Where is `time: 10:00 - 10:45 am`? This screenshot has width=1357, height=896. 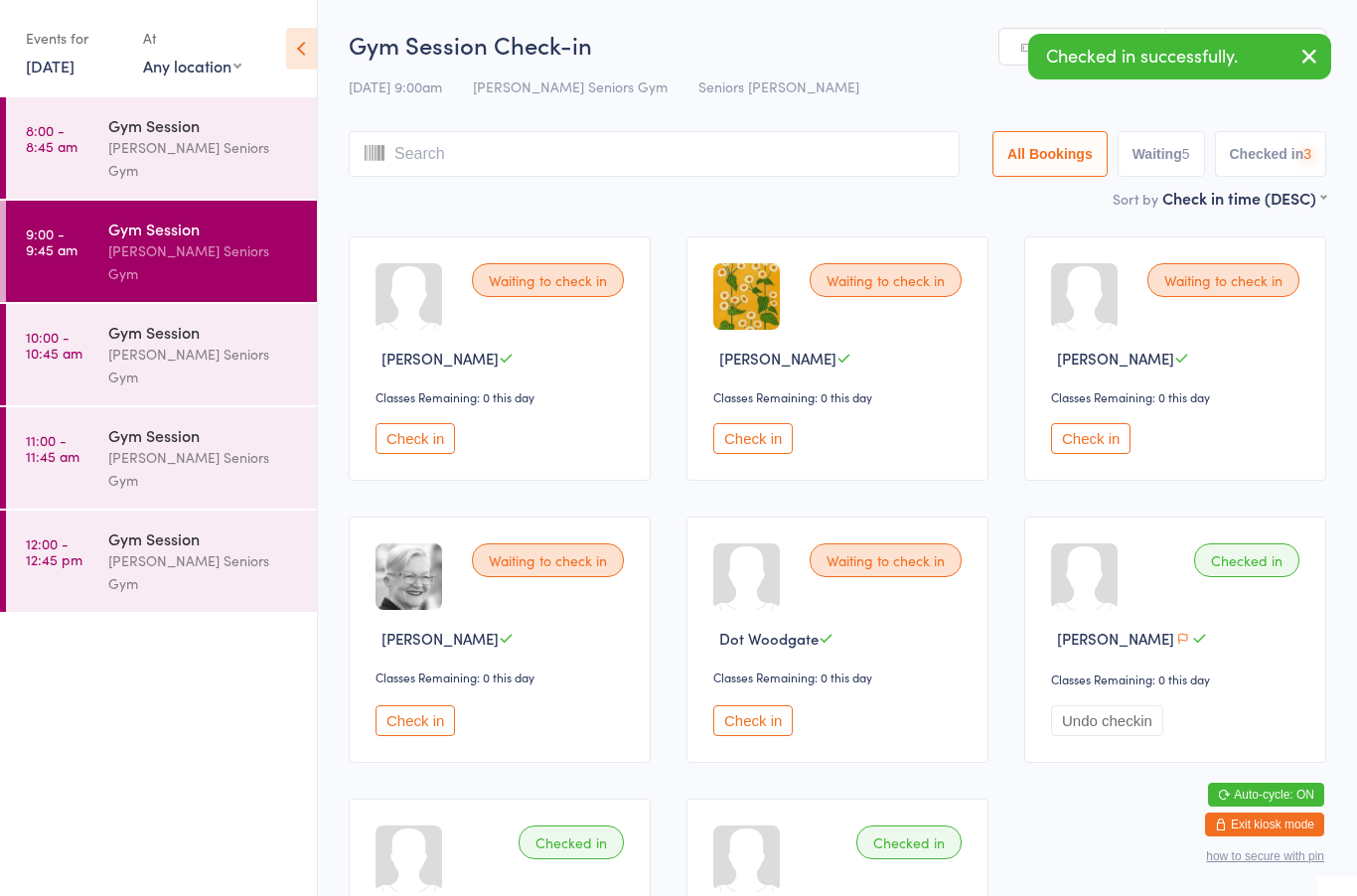
time: 10:00 - 10:45 am is located at coordinates (54, 345).